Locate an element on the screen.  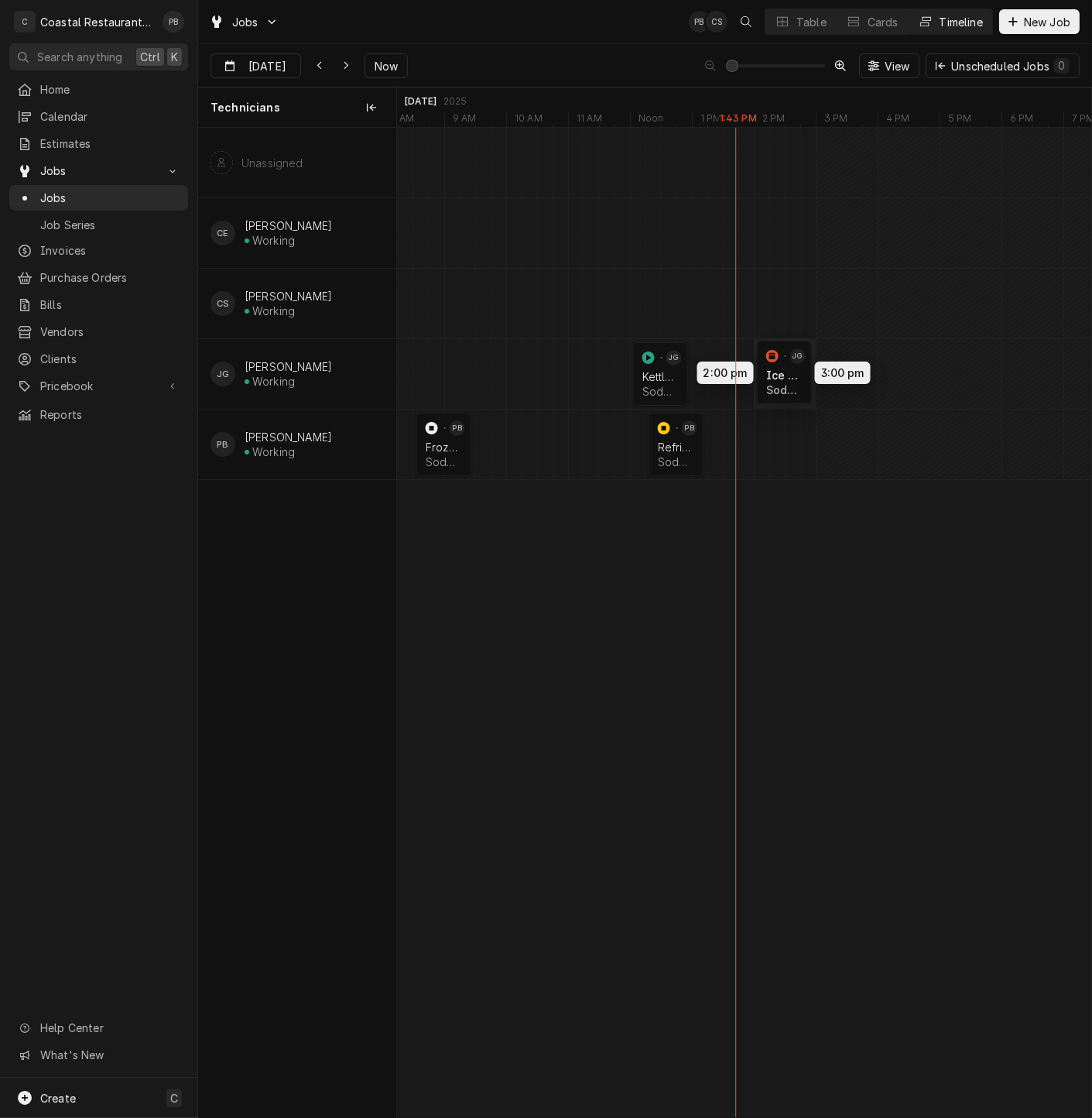
a: Job Series is located at coordinates (98, 224).